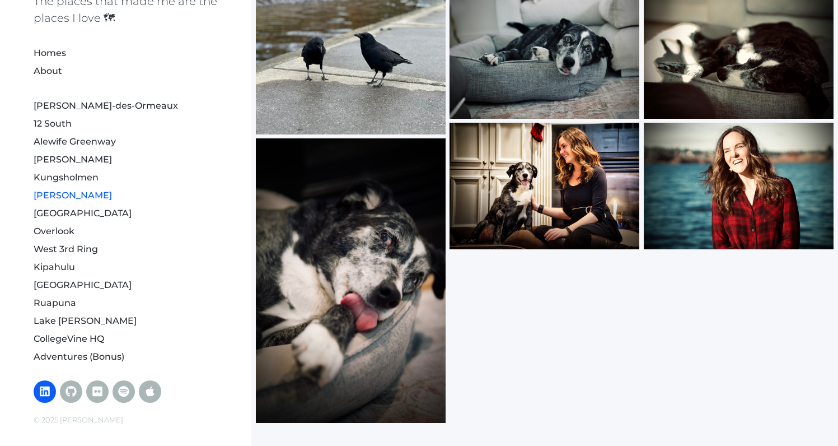 This screenshot has height=446, width=838. I want to click on a: Alewife Greenway, so click(74, 141).